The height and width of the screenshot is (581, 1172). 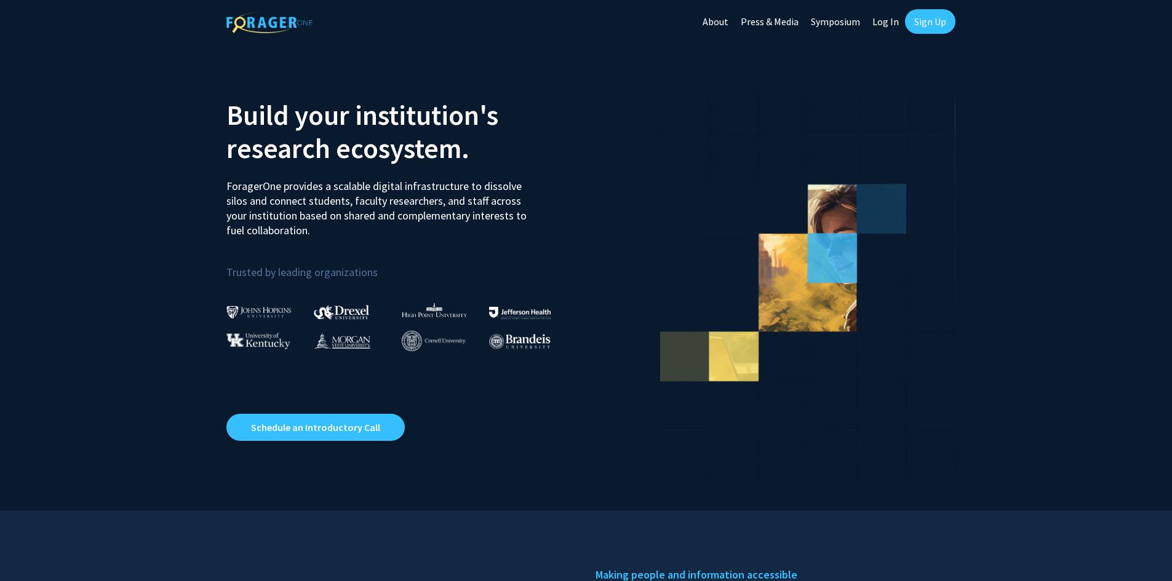 I want to click on h2: Build your institution's research ecosystem., so click(x=402, y=132).